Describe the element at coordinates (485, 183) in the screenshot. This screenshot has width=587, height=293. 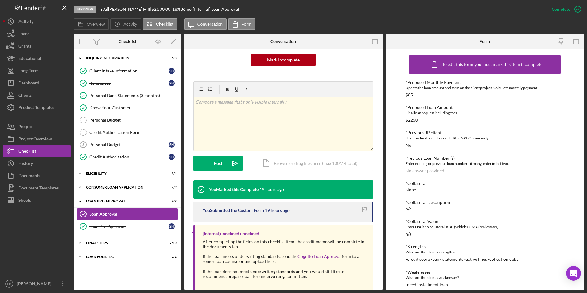
I see `div: *Collateral` at that location.